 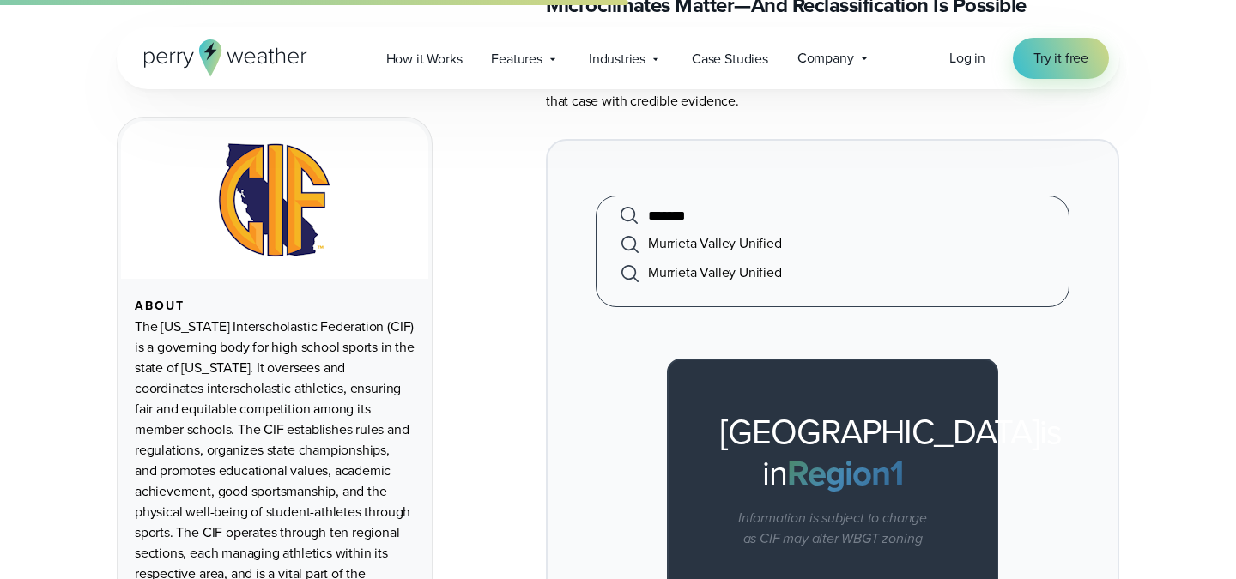 I want to click on b: Region 1, so click(x=845, y=473).